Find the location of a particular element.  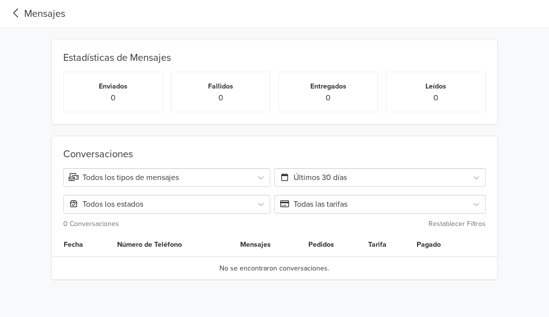

th: Tarifa is located at coordinates (387, 245).